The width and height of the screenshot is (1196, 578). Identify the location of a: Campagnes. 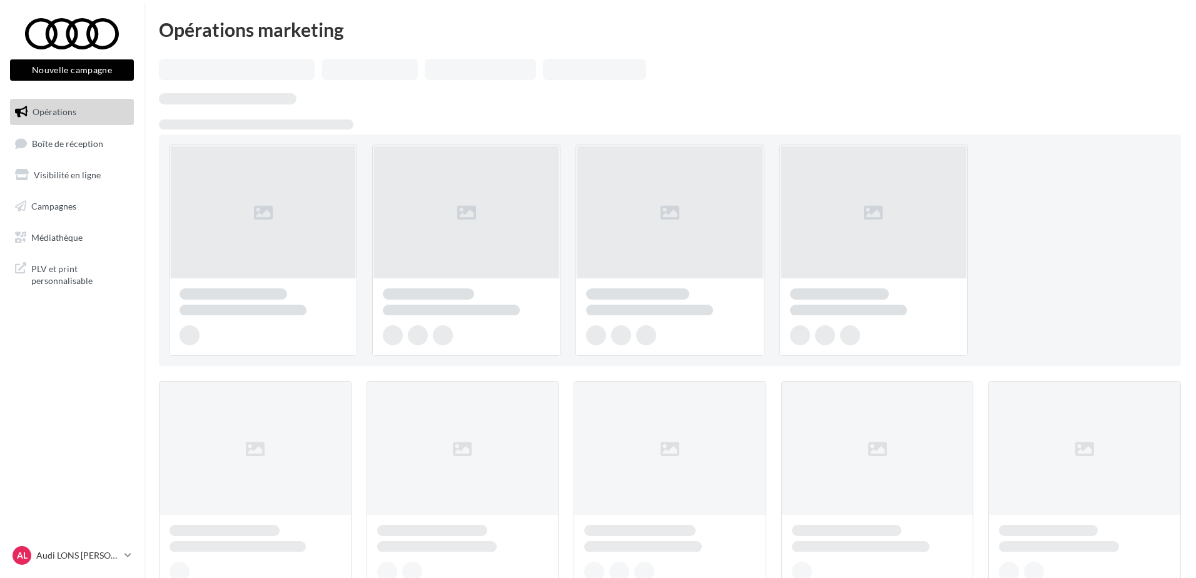
(72, 206).